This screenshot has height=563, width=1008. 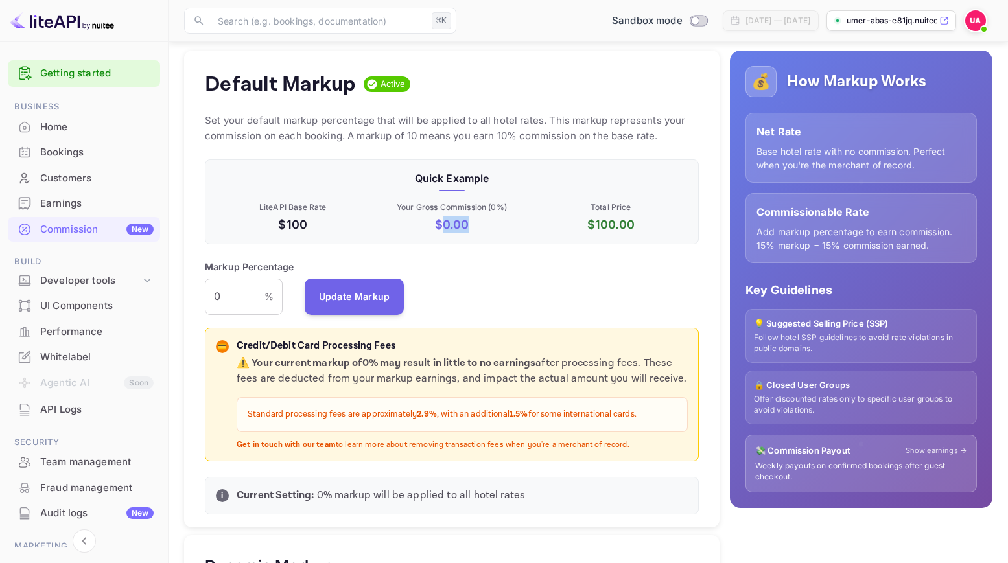 What do you see at coordinates (462, 496) in the screenshot?
I see `p: 0 % markup will be applied to all hotel rates` at bounding box center [462, 496].